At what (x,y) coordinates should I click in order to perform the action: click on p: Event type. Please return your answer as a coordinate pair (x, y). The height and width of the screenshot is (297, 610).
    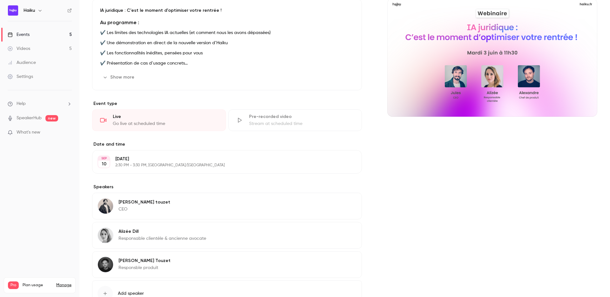
    Looking at the image, I should click on (227, 104).